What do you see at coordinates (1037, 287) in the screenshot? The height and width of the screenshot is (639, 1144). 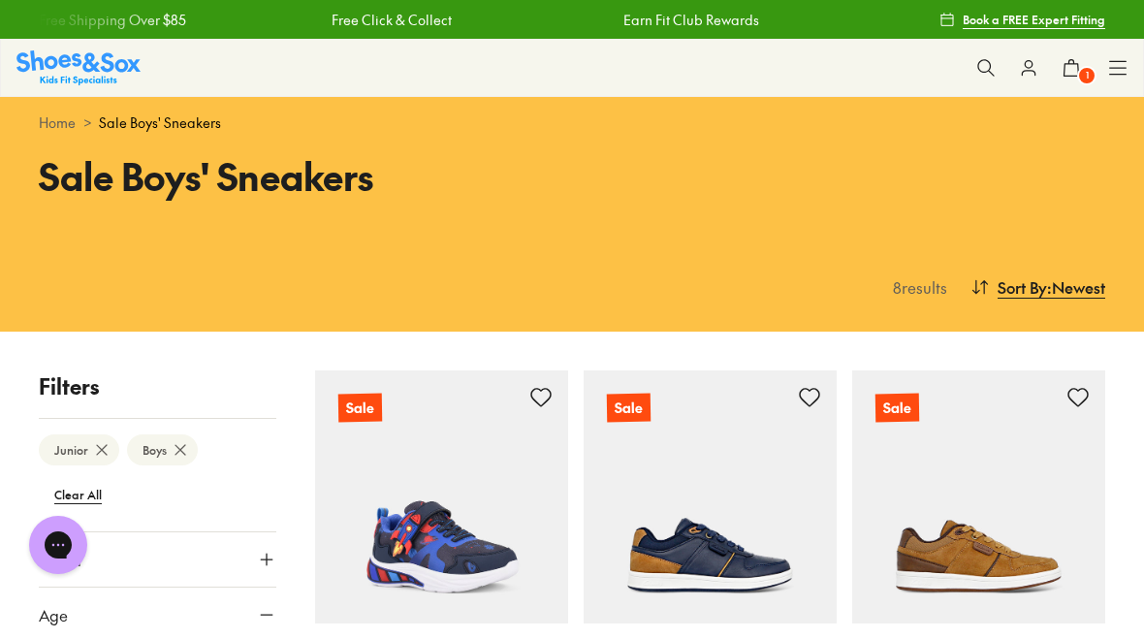 I see `button: Sort By:Newest` at bounding box center [1037, 287].